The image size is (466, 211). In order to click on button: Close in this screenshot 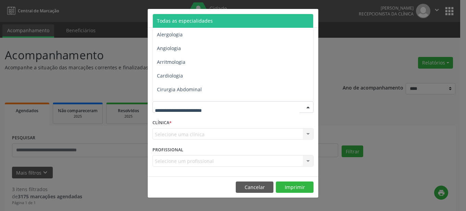, I will do `click(311, 17)`.